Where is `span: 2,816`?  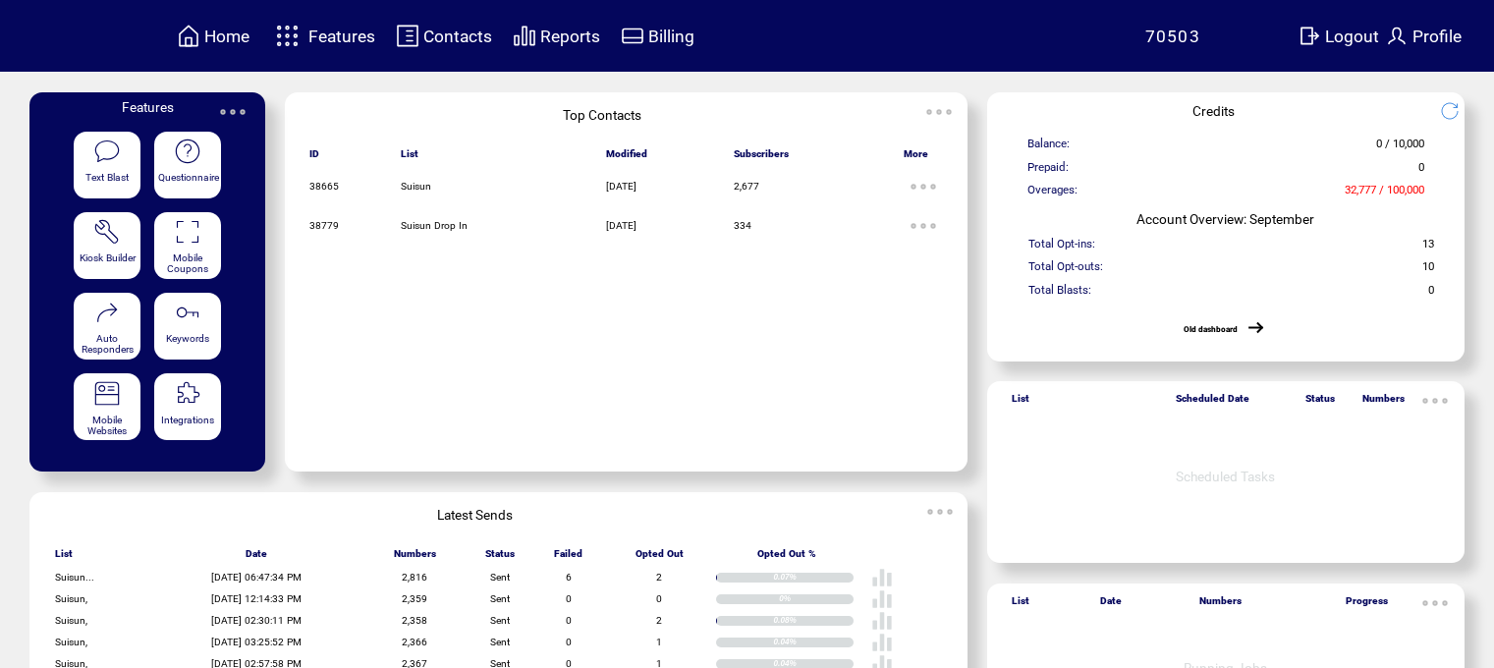
span: 2,816 is located at coordinates (414, 577).